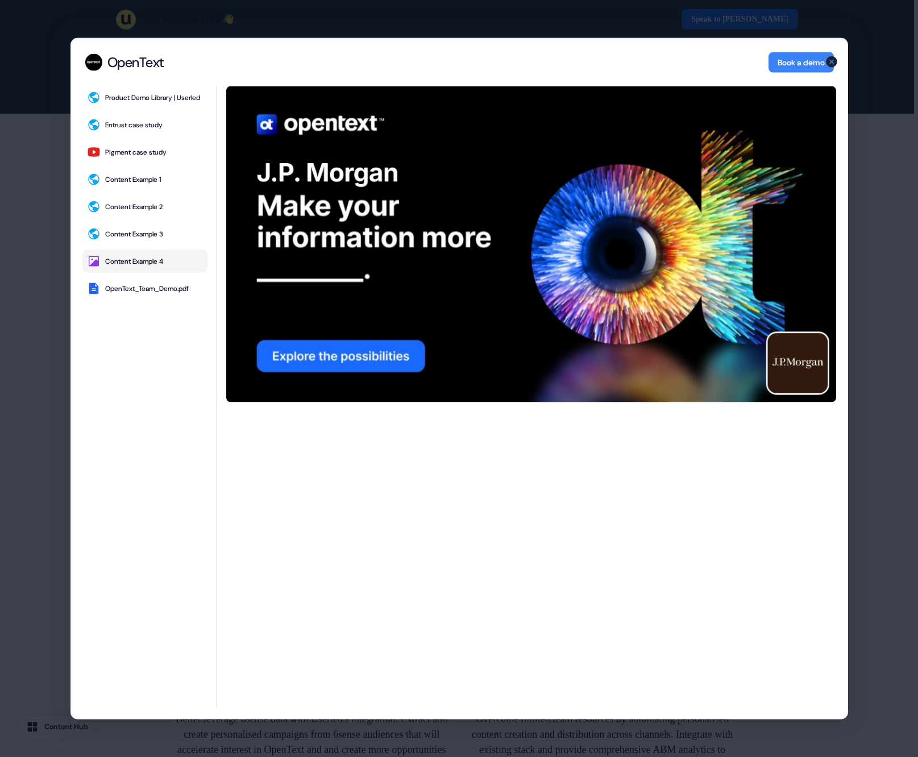 This screenshot has width=918, height=757. Describe the element at coordinates (145, 289) in the screenshot. I see `button: OpenText_Team_Demo.pdf` at that location.